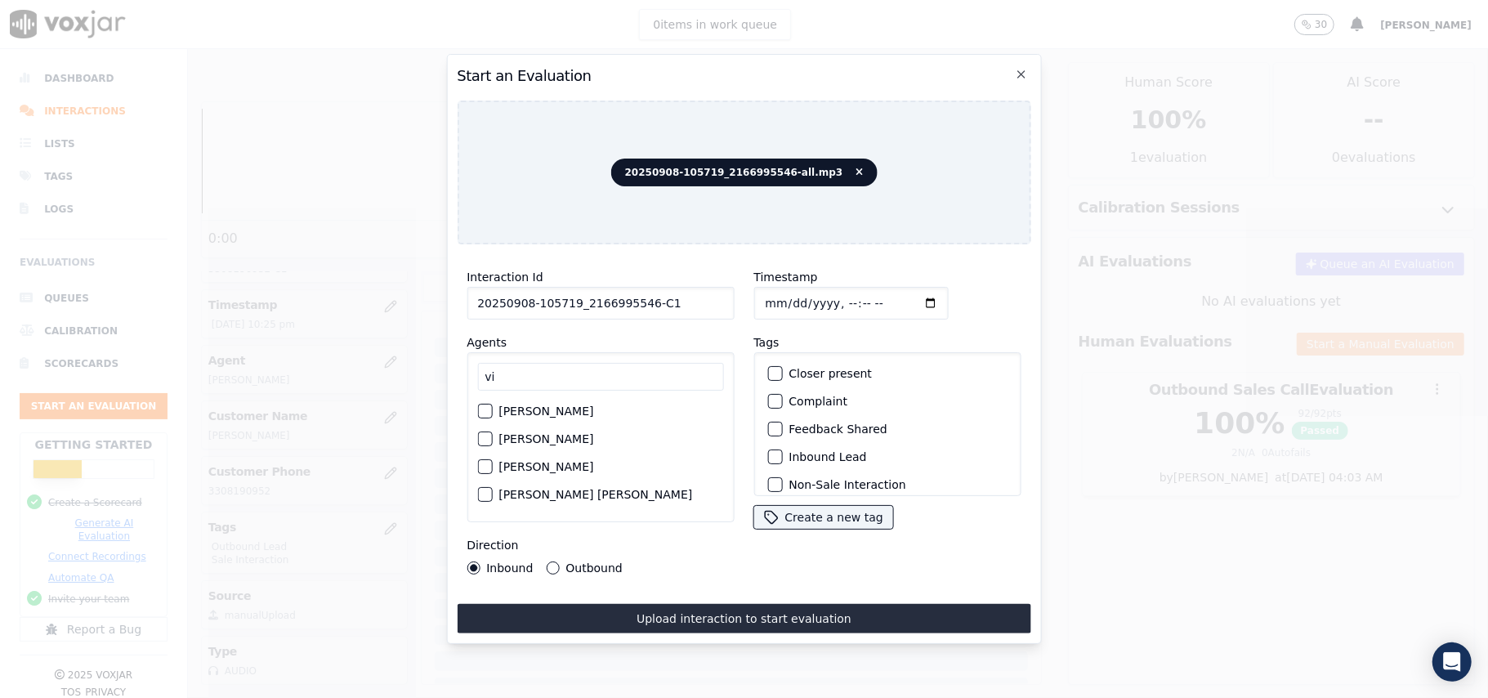 The height and width of the screenshot is (698, 1488). Describe the element at coordinates (1452, 662) in the screenshot. I see `div: Open Intercom Messenger` at that location.